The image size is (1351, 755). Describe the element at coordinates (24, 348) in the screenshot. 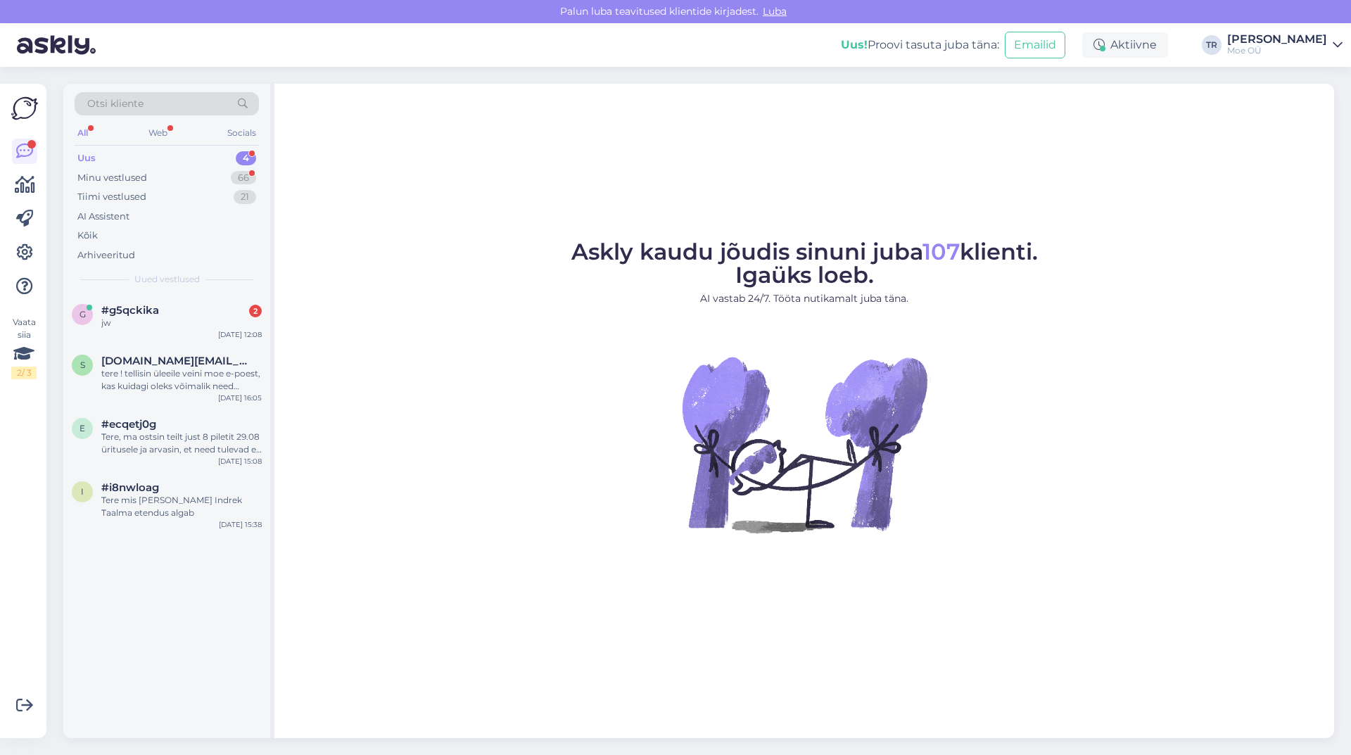

I see `div: Vaata siia` at that location.